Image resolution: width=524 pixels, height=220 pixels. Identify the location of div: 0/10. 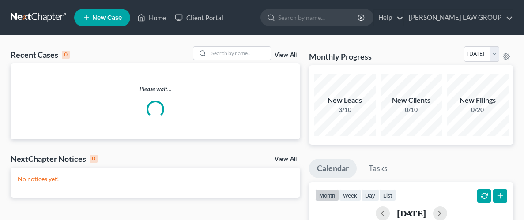
(411, 110).